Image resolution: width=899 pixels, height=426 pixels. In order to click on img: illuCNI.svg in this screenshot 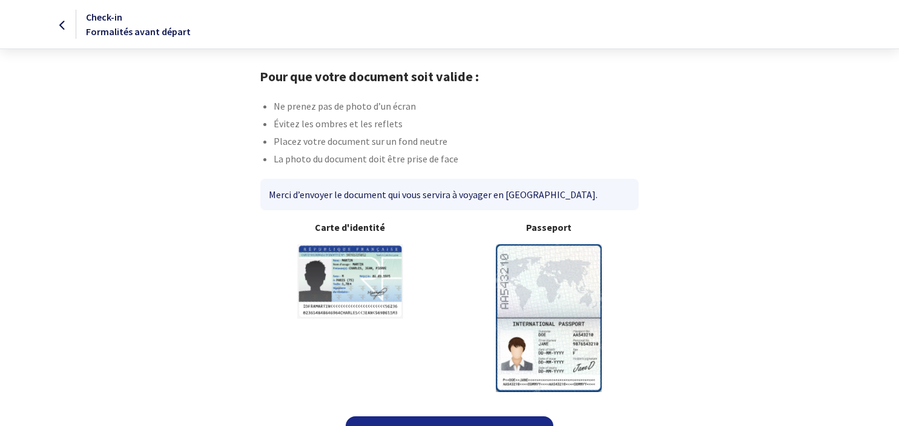, I will do `click(350, 281)`.